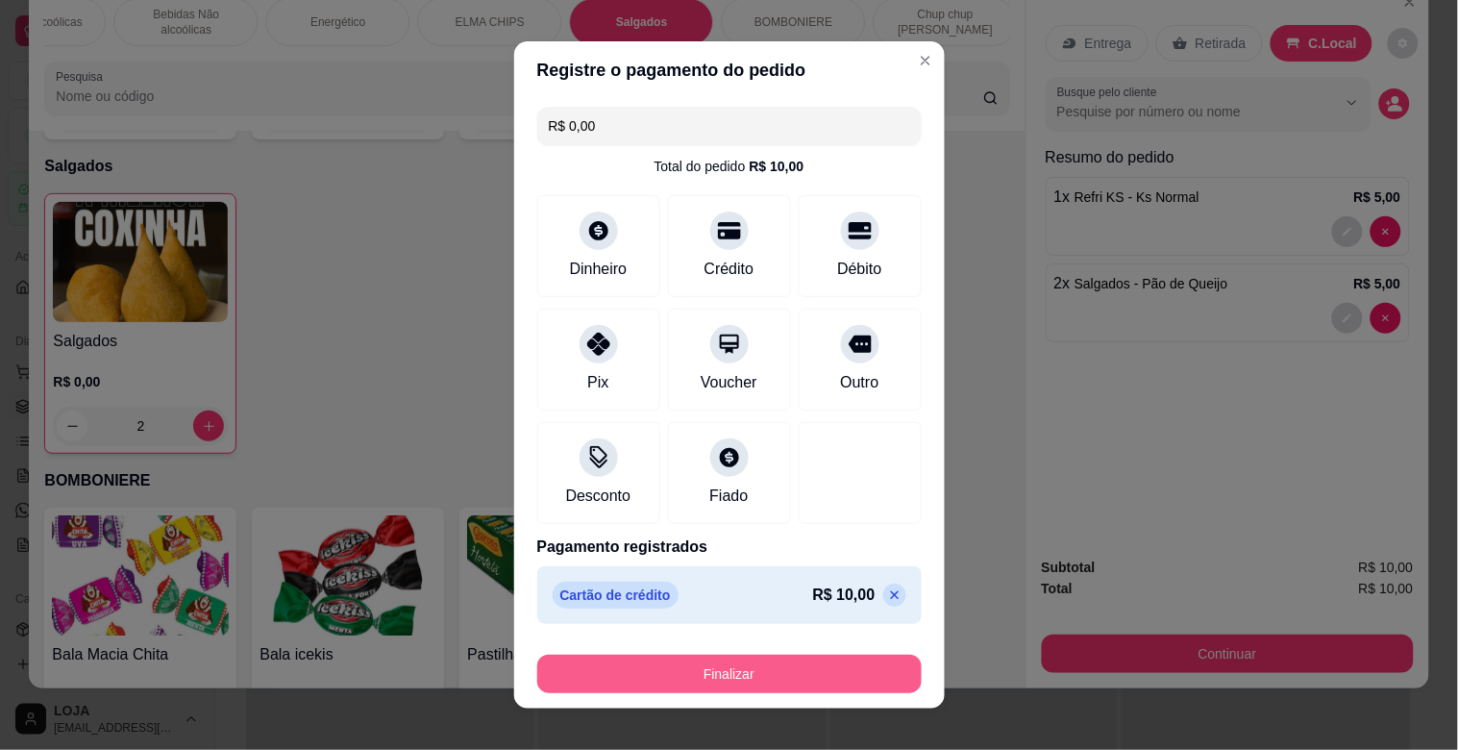 The height and width of the screenshot is (750, 1458). What do you see at coordinates (844, 595) in the screenshot?
I see `p: R$ 10,00` at bounding box center [844, 595].